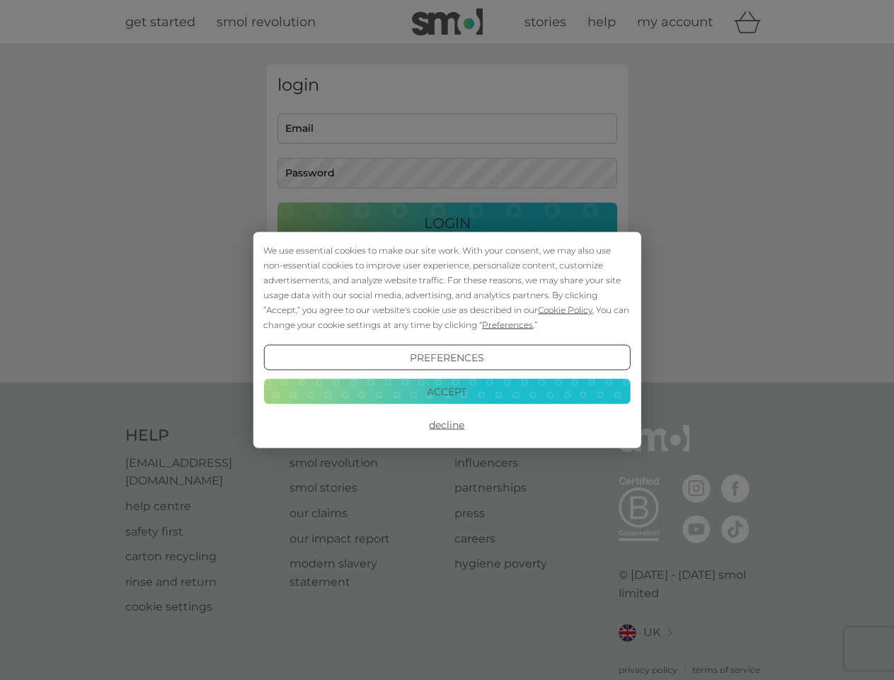  I want to click on button: Preferences, so click(447, 357).